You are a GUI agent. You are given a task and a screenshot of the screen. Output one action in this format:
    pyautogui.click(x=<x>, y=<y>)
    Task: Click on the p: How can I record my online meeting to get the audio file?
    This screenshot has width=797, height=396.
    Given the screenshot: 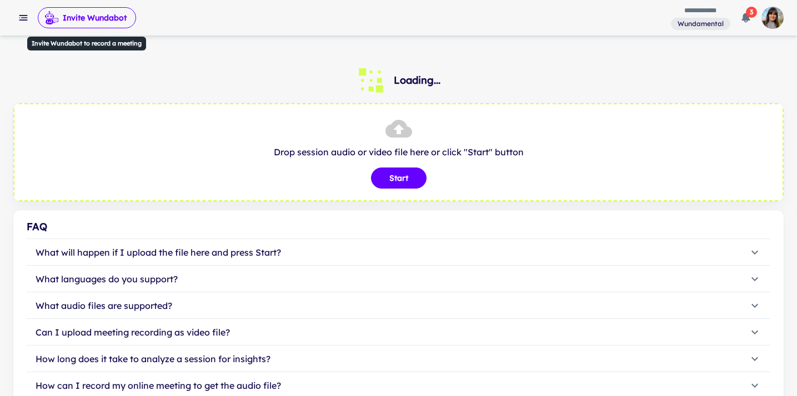 What is the action you would take?
    pyautogui.click(x=158, y=386)
    